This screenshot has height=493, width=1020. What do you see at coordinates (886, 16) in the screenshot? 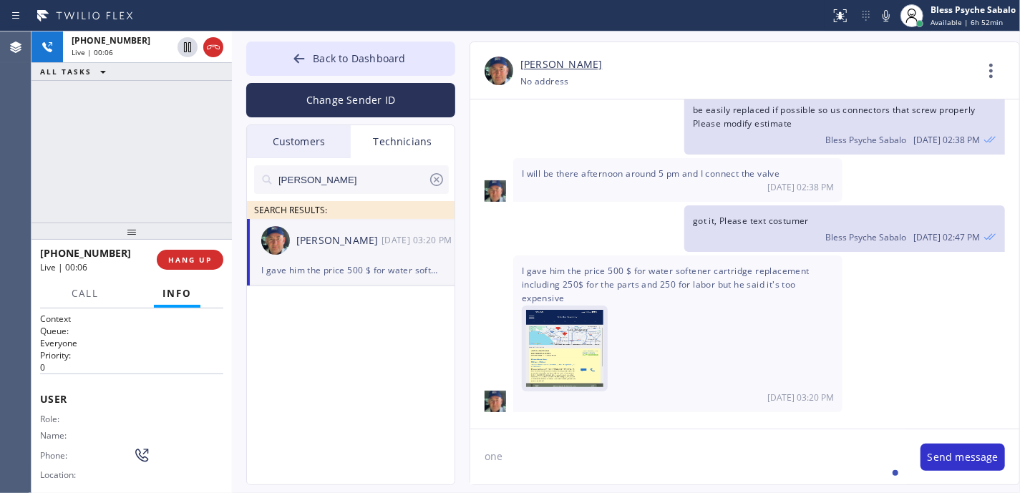
I see `button: Mute` at bounding box center [886, 16].